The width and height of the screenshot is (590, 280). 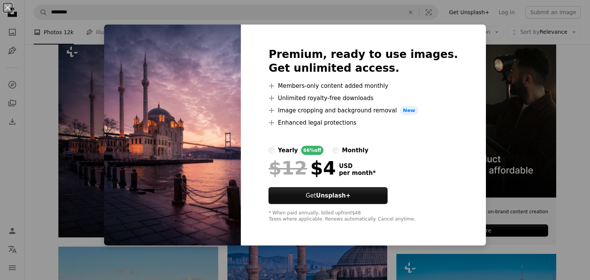 I want to click on input: monthly, so click(x=336, y=151).